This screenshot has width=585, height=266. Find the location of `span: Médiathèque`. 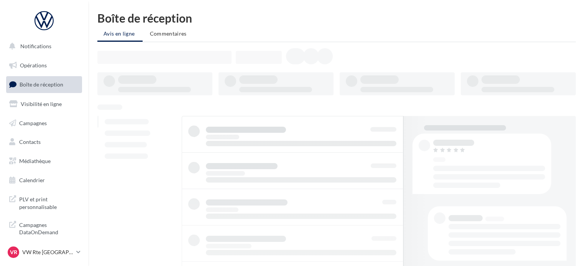

span: Médiathèque is located at coordinates (35, 161).